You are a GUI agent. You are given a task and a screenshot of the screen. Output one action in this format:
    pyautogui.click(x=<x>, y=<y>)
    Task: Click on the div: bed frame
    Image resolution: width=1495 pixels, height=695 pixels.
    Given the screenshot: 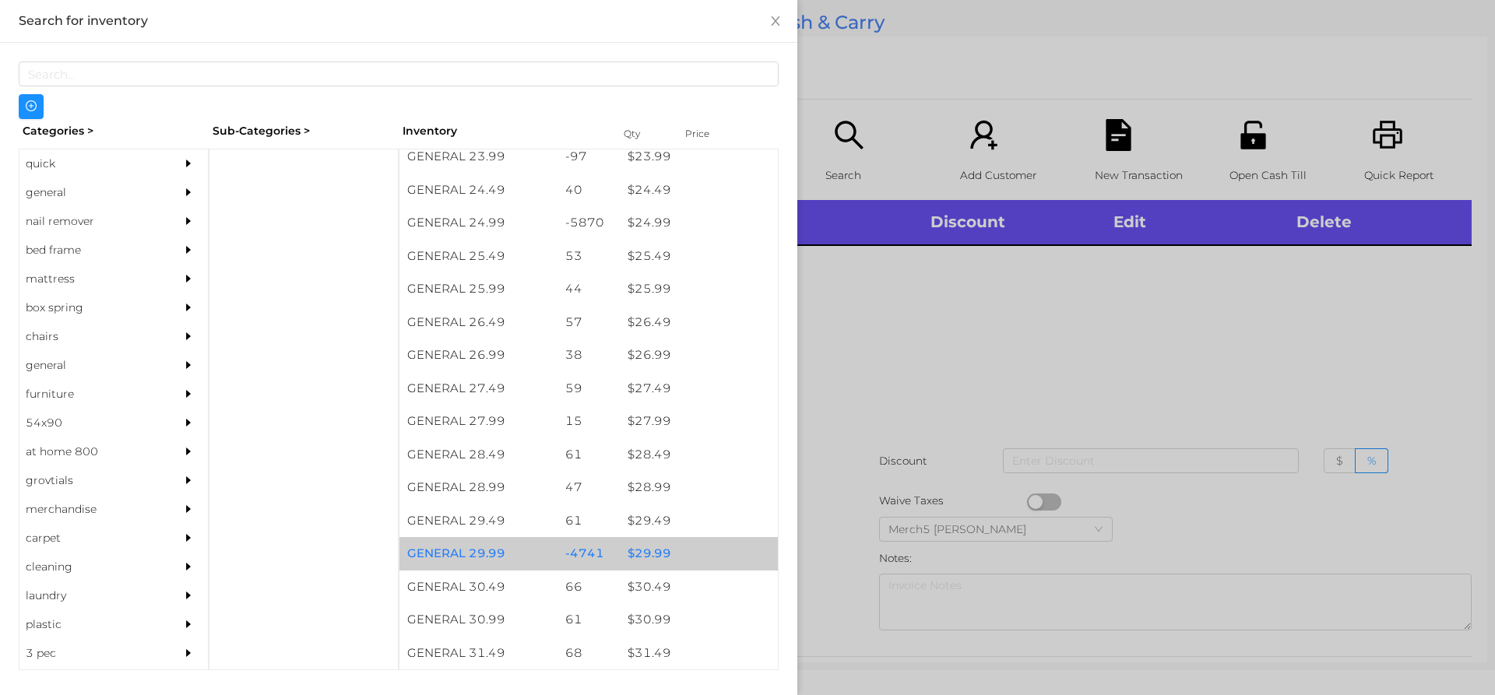 What is the action you would take?
    pyautogui.click(x=90, y=250)
    